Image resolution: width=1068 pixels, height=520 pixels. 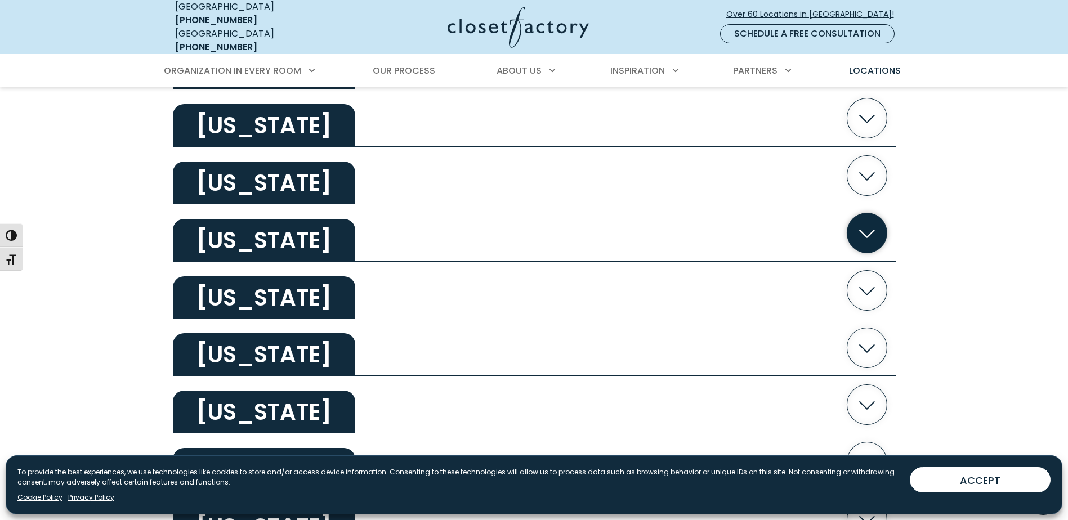 What do you see at coordinates (404, 70) in the screenshot?
I see `span: Our Process` at bounding box center [404, 70].